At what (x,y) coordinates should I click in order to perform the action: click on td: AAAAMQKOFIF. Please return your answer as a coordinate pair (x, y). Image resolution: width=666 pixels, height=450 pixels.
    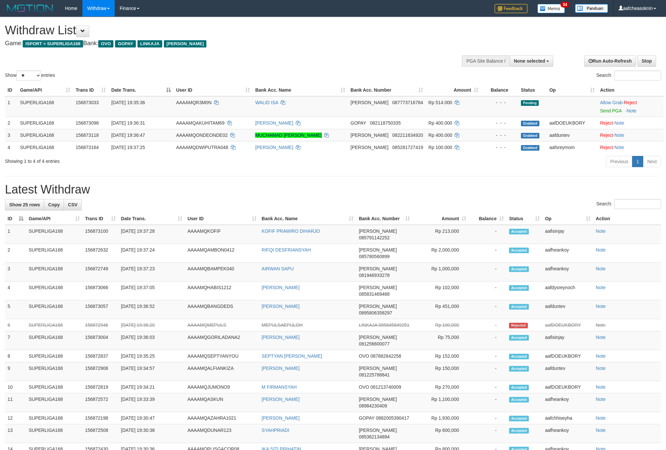
    Looking at the image, I should click on (222, 234).